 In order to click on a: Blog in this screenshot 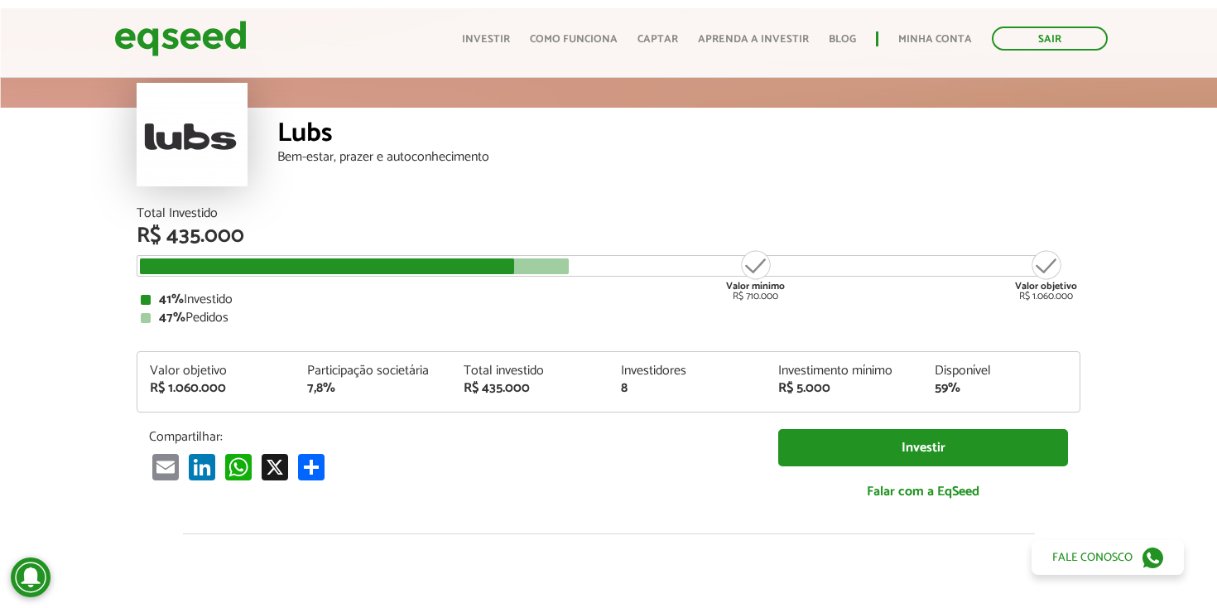, I will do `click(842, 39)`.